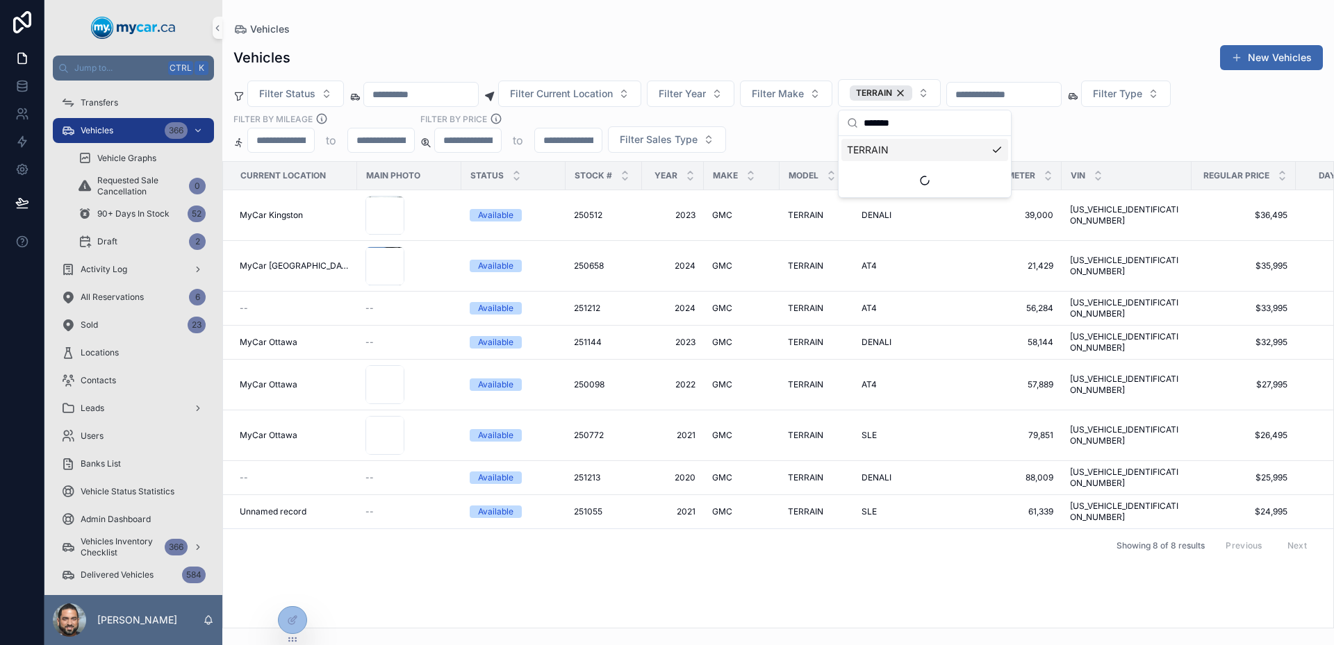 The height and width of the screenshot is (645, 1334). I want to click on span: Filter Make, so click(777, 94).